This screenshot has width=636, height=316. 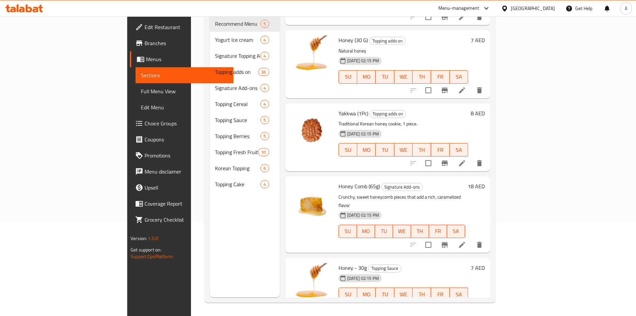 I want to click on span: 6, so click(x=265, y=168).